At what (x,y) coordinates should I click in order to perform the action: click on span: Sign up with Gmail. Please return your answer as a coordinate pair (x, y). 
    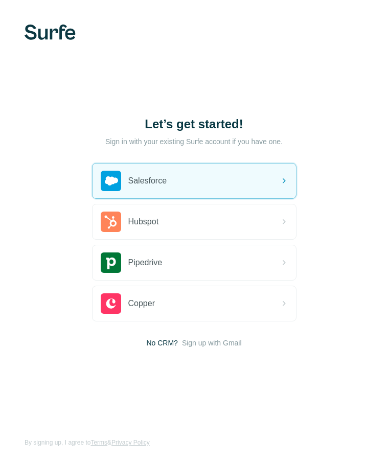
    Looking at the image, I should click on (211, 343).